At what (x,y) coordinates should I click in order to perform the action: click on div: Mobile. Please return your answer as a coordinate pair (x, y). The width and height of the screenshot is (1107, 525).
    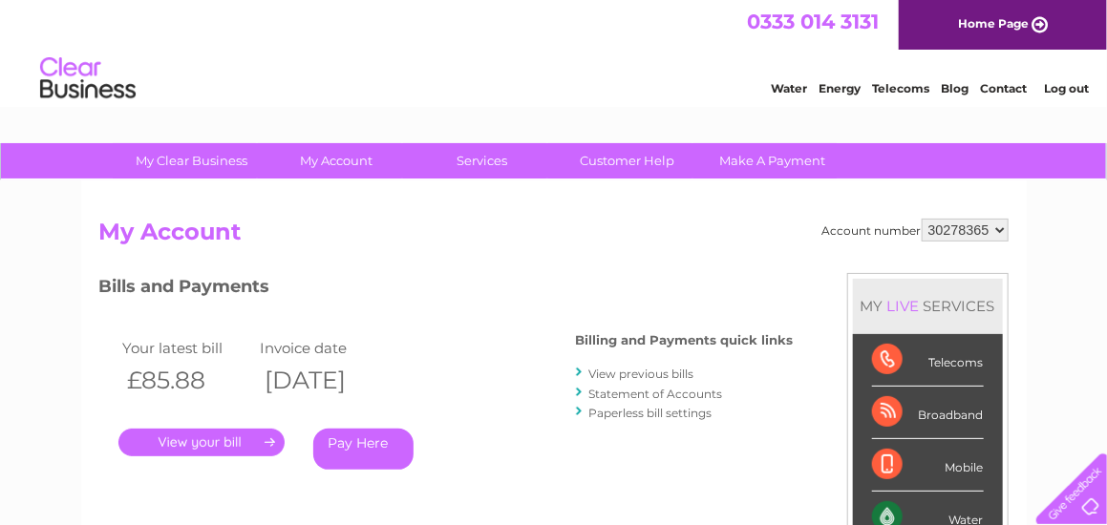
    Looking at the image, I should click on (928, 465).